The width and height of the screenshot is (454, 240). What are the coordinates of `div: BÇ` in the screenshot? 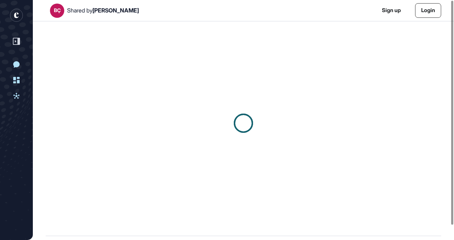 It's located at (57, 10).